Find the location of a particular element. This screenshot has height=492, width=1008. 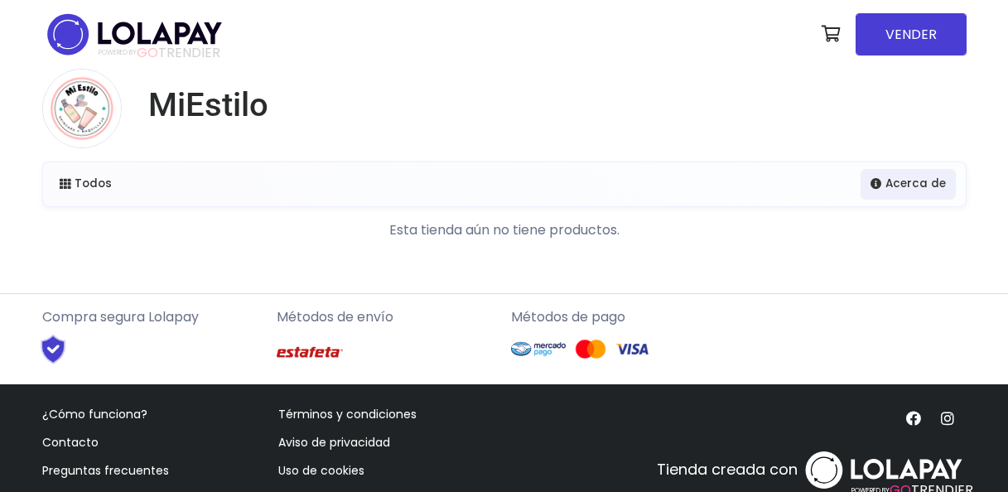

a: Preguntas frecuentes is located at coordinates (105, 471).